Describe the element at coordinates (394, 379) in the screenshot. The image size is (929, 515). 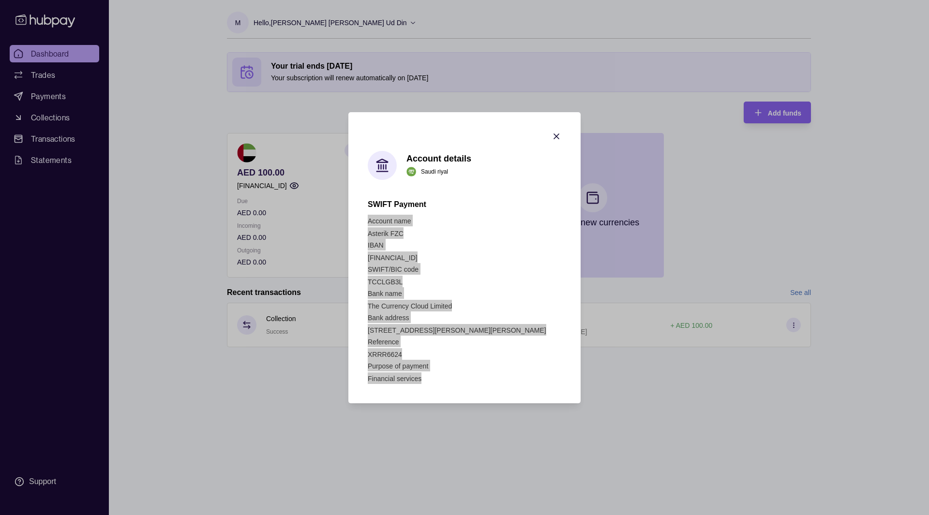
I see `p: Financial services` at that location.